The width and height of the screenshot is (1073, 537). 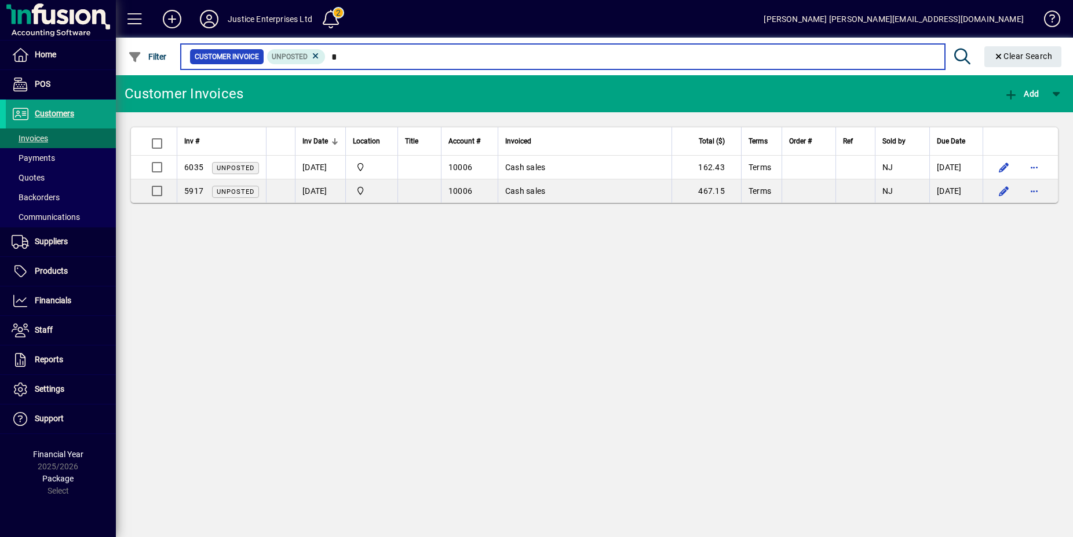 I want to click on a: Backorders, so click(x=61, y=197).